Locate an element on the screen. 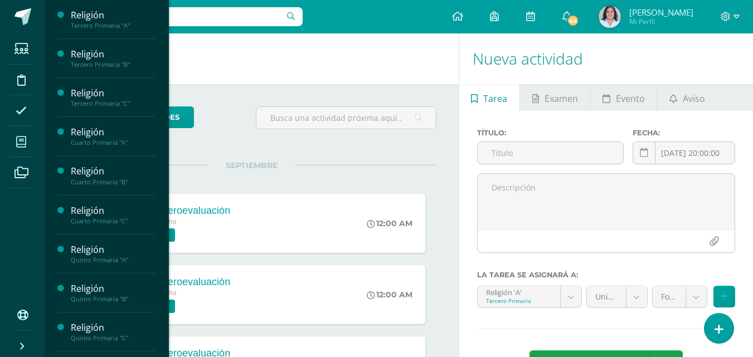  span: Aviso is located at coordinates (693, 99).